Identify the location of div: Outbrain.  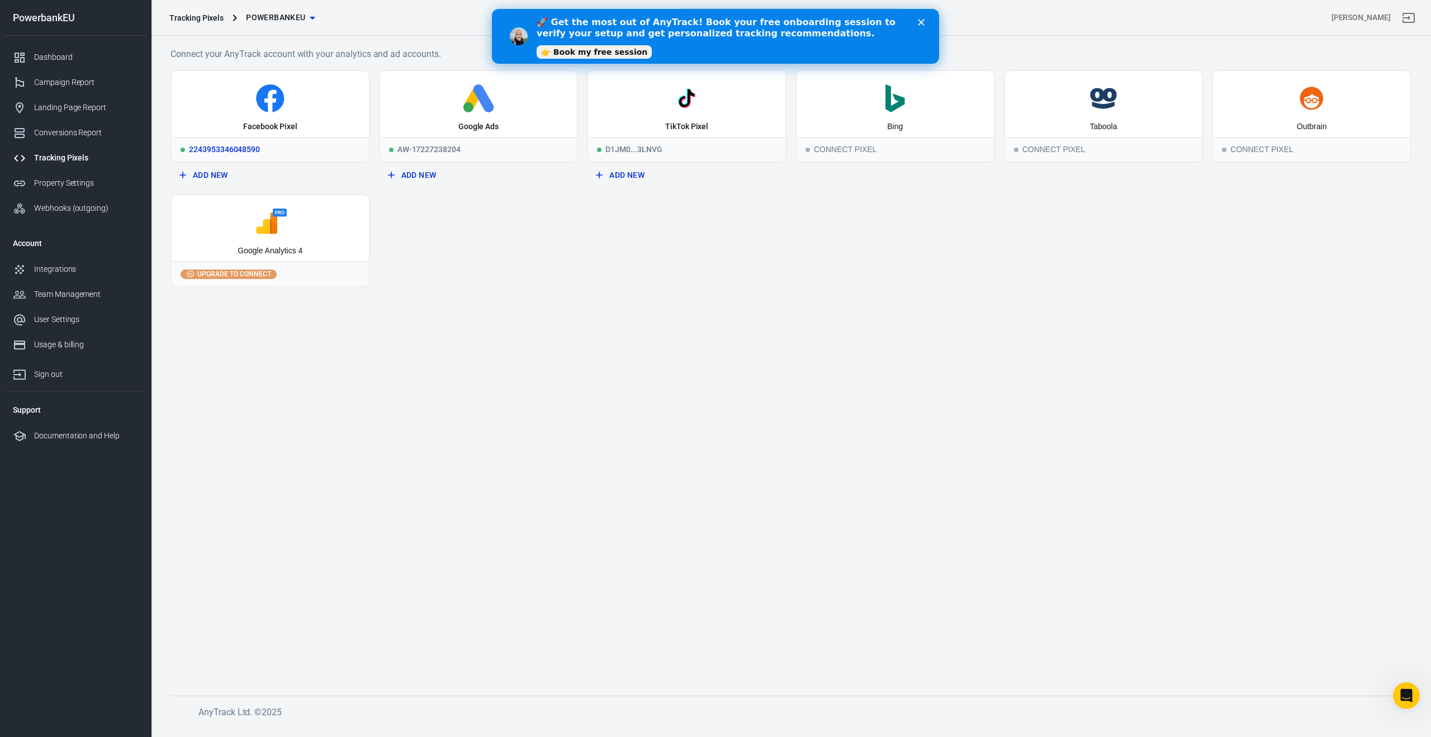
(1312, 127).